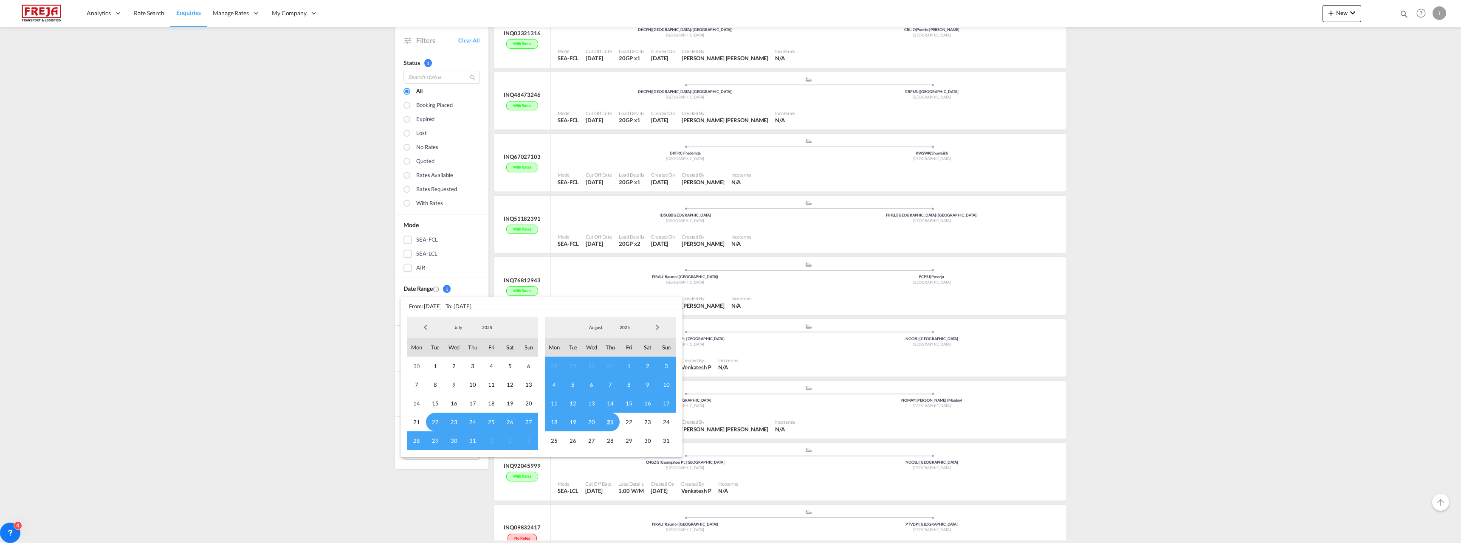 This screenshot has height=543, width=1461. What do you see at coordinates (657, 327) in the screenshot?
I see `span: Next Month` at bounding box center [657, 327].